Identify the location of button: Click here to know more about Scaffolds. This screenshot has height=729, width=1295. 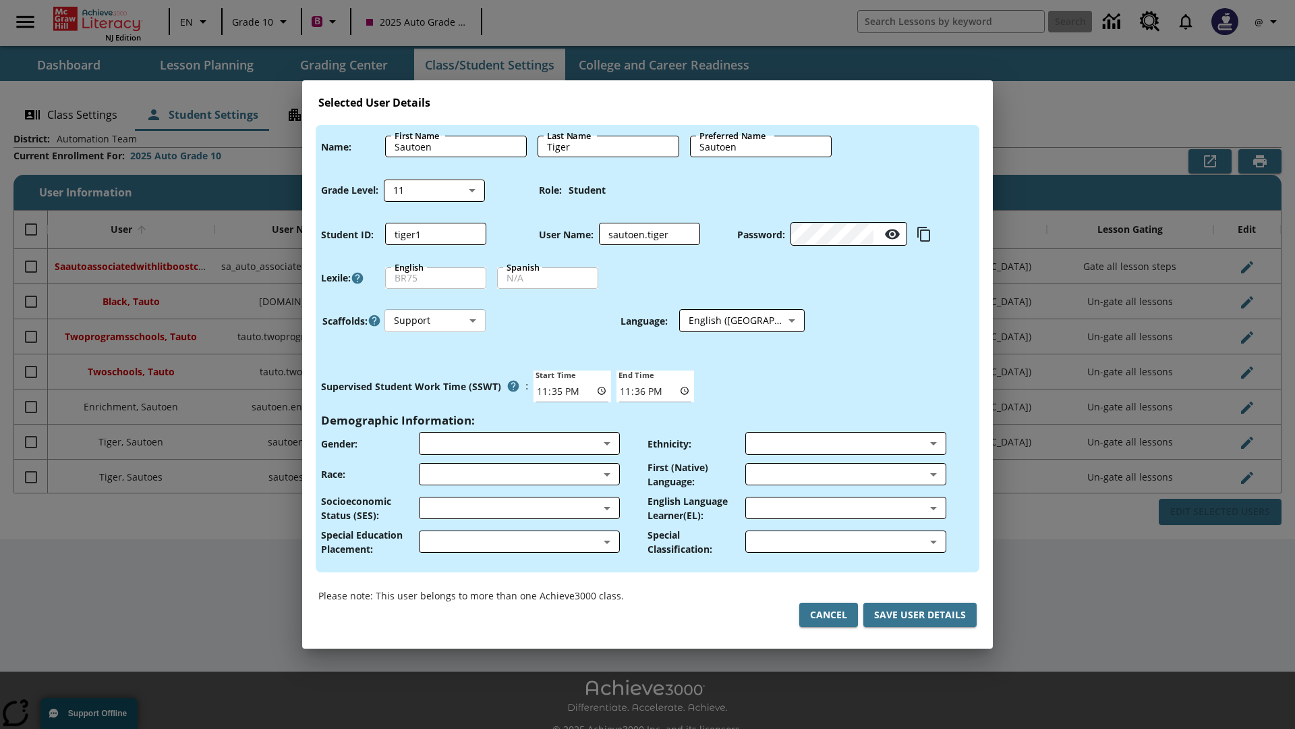
(374, 320).